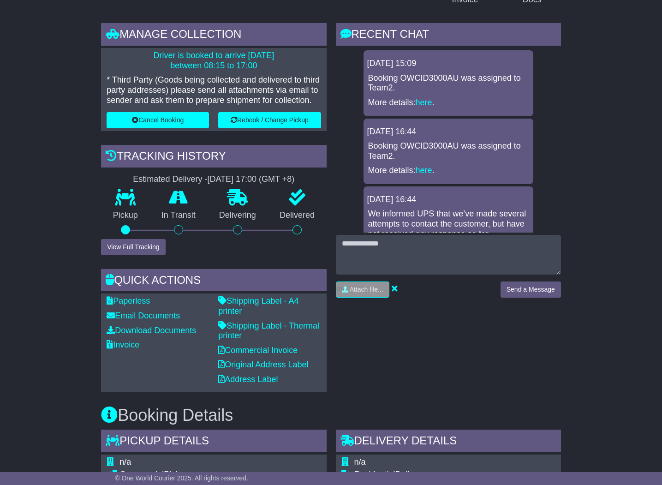  What do you see at coordinates (448, 36) in the screenshot?
I see `div: RECENT CHAT` at bounding box center [448, 36].